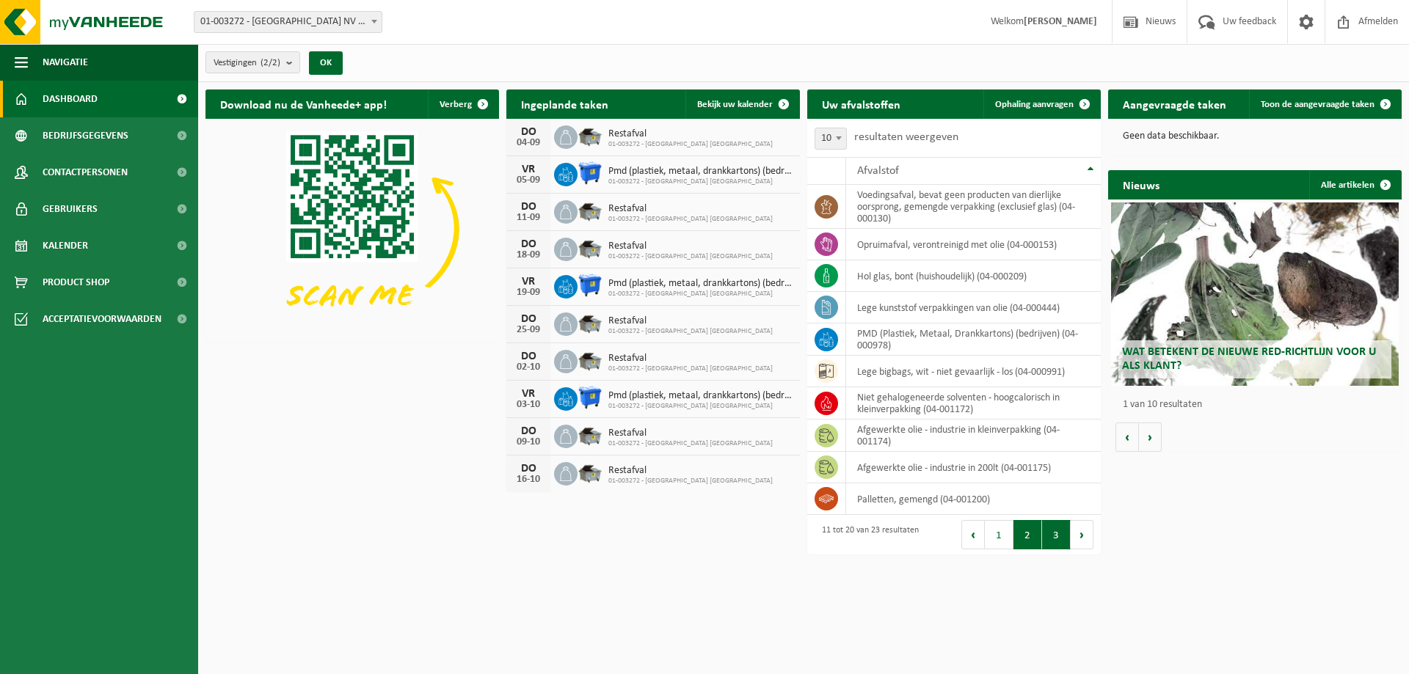  Describe the element at coordinates (528, 293) in the screenshot. I see `div: 19-09` at that location.